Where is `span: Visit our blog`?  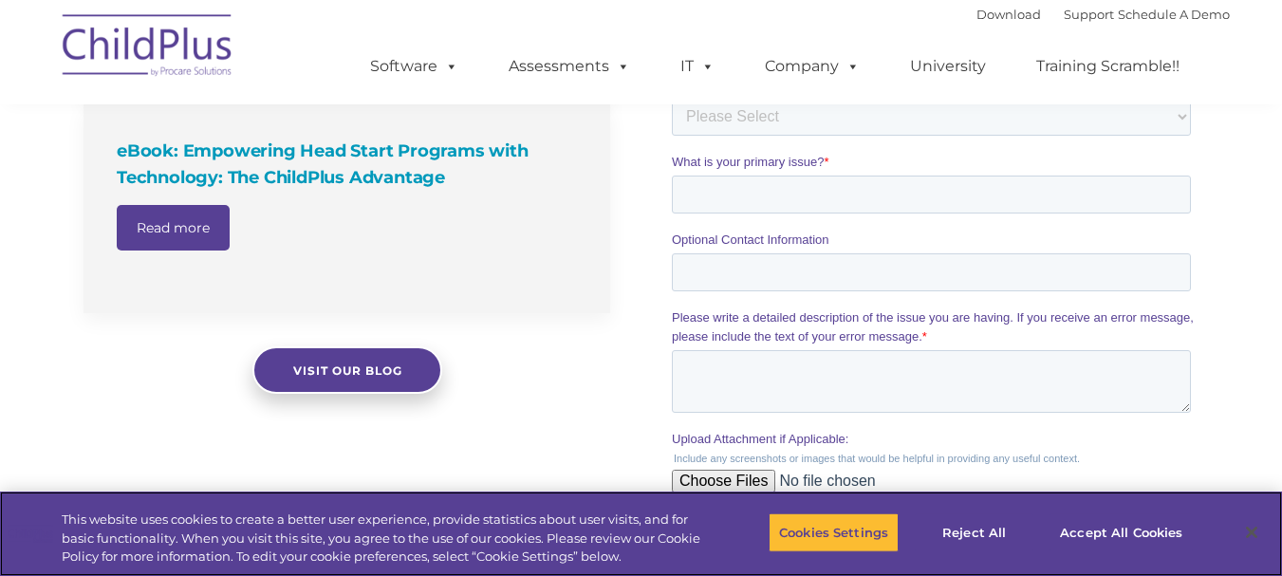
span: Visit our blog is located at coordinates (346, 370).